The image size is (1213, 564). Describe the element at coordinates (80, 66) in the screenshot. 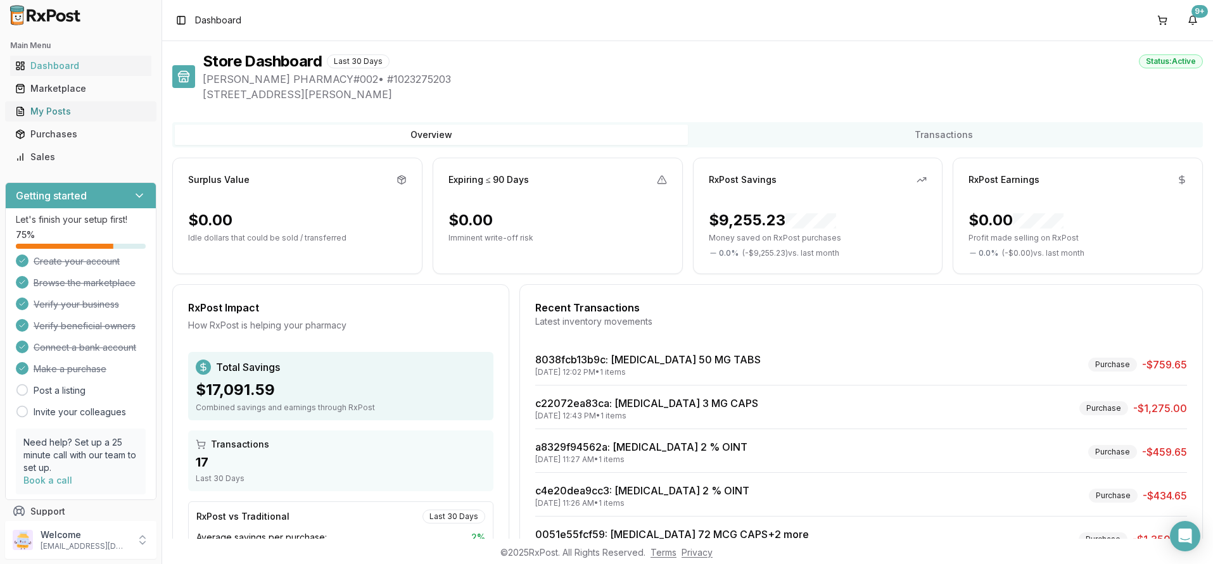

I see `a: Dashboard` at that location.